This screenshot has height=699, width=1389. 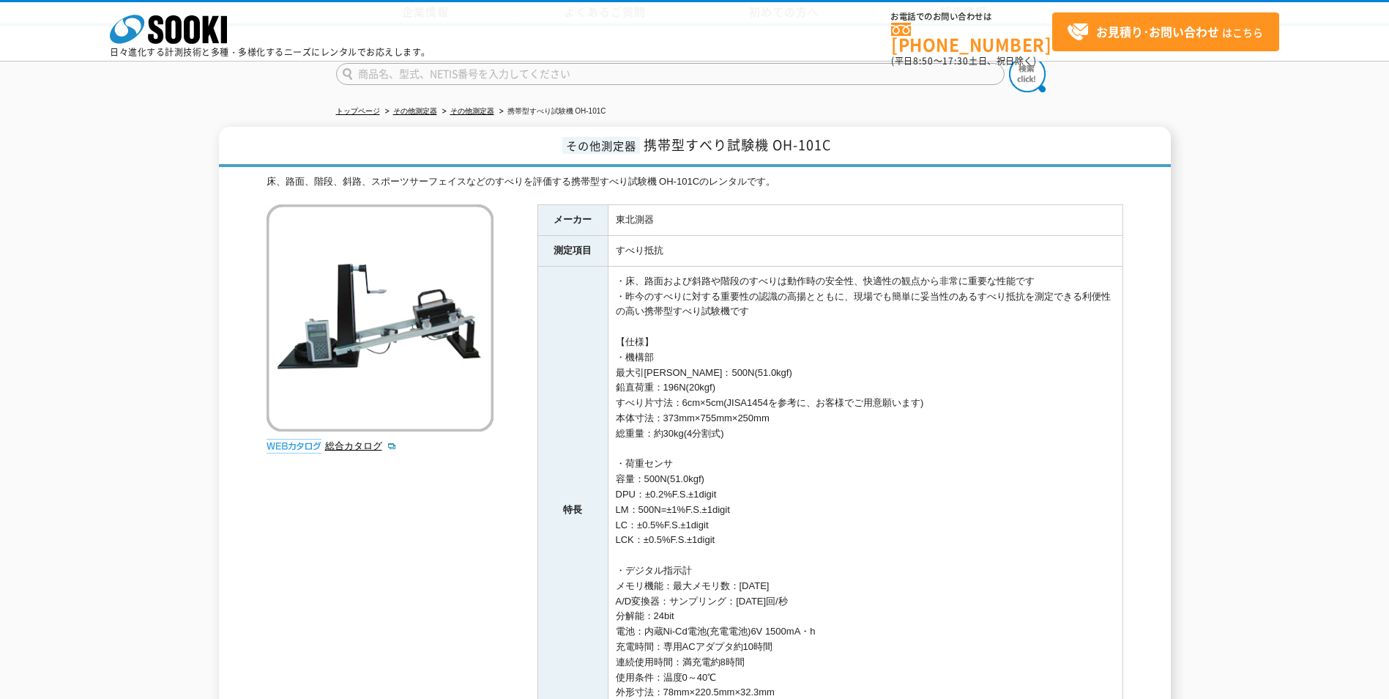 I want to click on p: 日々進化する計測技術と多種・多様化するニーズにレンタルでお応えします。, so click(x=270, y=52).